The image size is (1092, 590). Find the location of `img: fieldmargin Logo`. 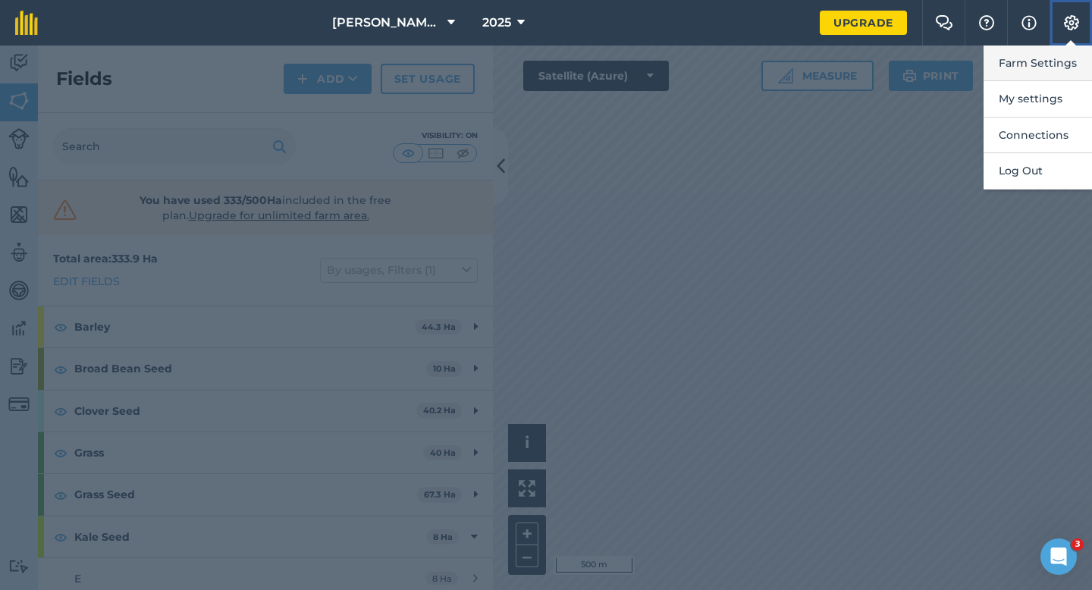

img: fieldmargin Logo is located at coordinates (27, 23).